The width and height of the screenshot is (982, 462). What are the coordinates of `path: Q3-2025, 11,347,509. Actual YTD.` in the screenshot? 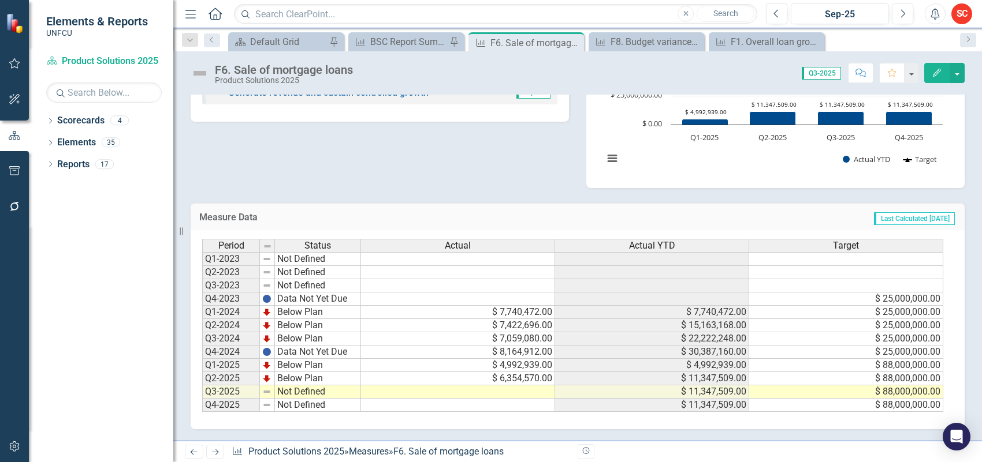 It's located at (841, 118).